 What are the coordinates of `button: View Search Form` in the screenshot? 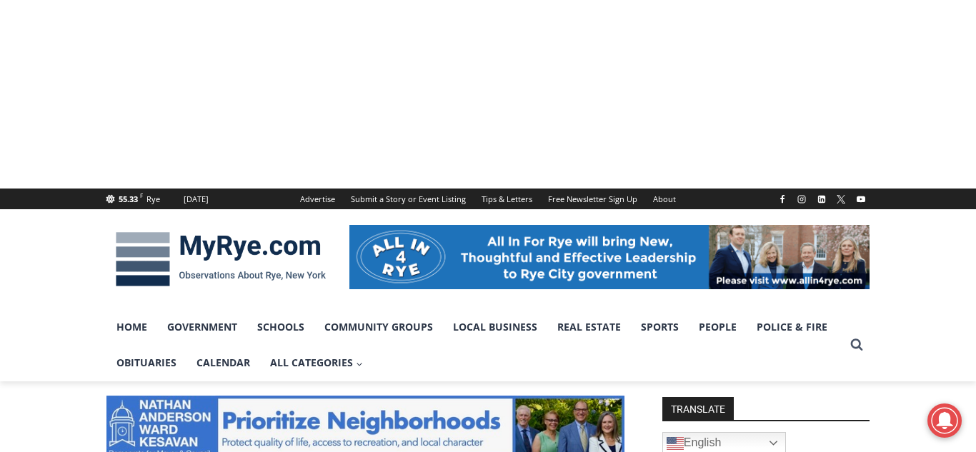 It's located at (857, 345).